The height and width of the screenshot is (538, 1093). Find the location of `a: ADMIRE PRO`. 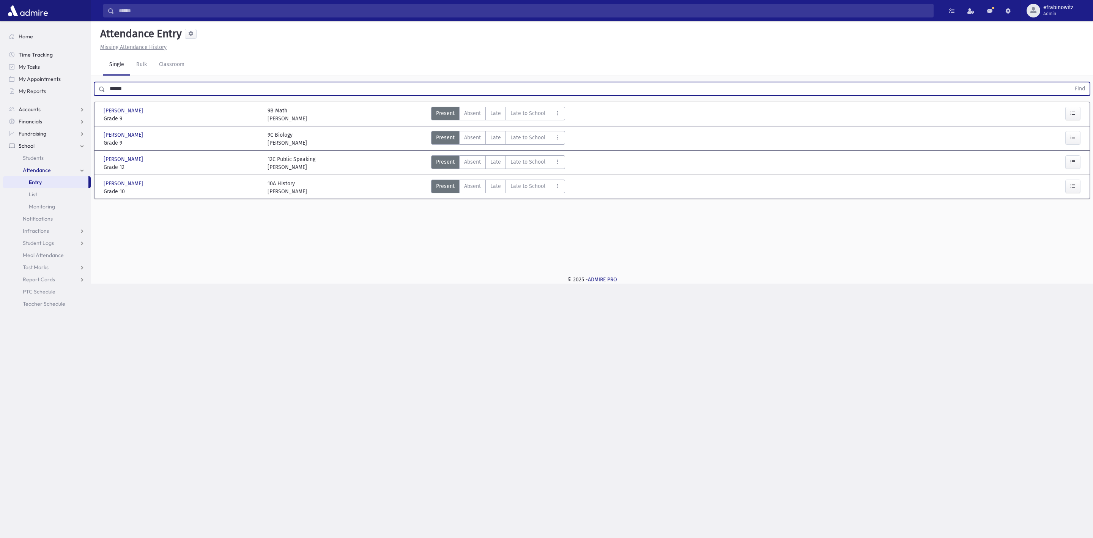

a: ADMIRE PRO is located at coordinates (602, 279).